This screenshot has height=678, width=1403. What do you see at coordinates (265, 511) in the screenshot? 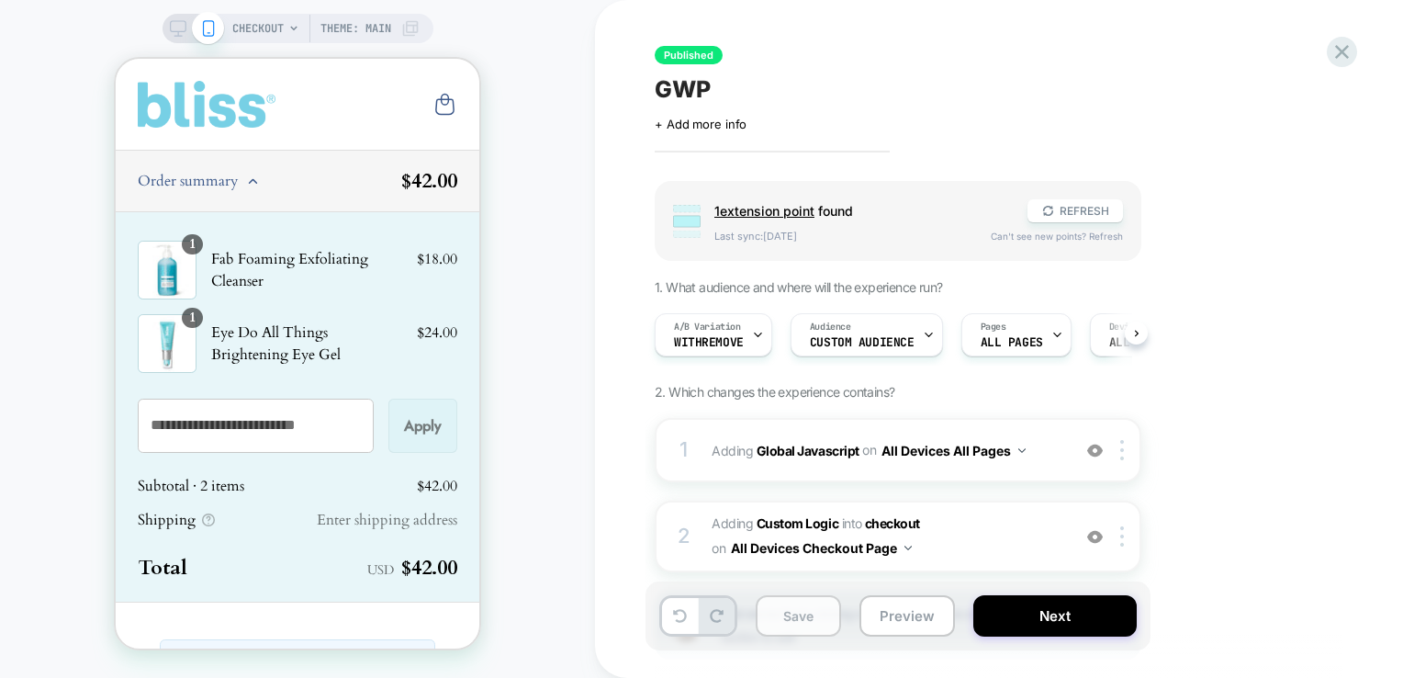
I see `span: USD` at bounding box center [265, 511].